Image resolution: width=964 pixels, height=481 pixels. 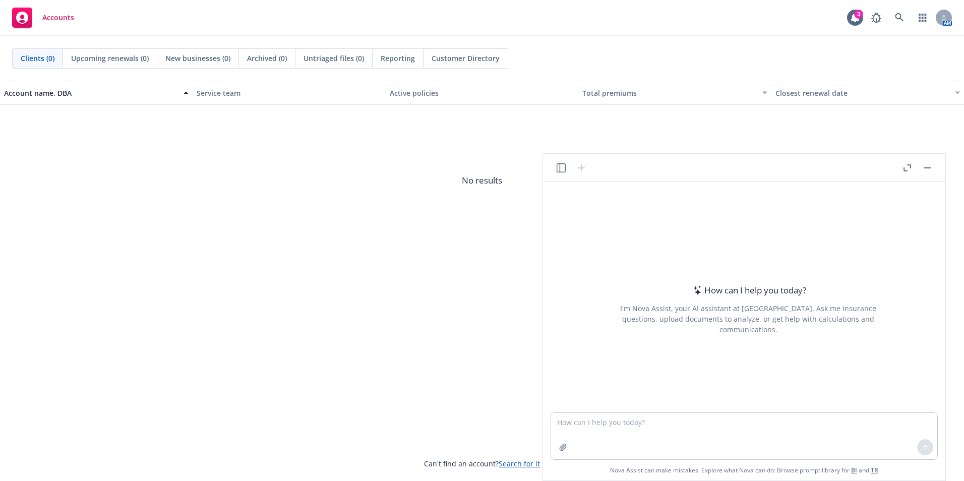 What do you see at coordinates (867, 93) in the screenshot?
I see `button: Closest renewal date` at bounding box center [867, 93].